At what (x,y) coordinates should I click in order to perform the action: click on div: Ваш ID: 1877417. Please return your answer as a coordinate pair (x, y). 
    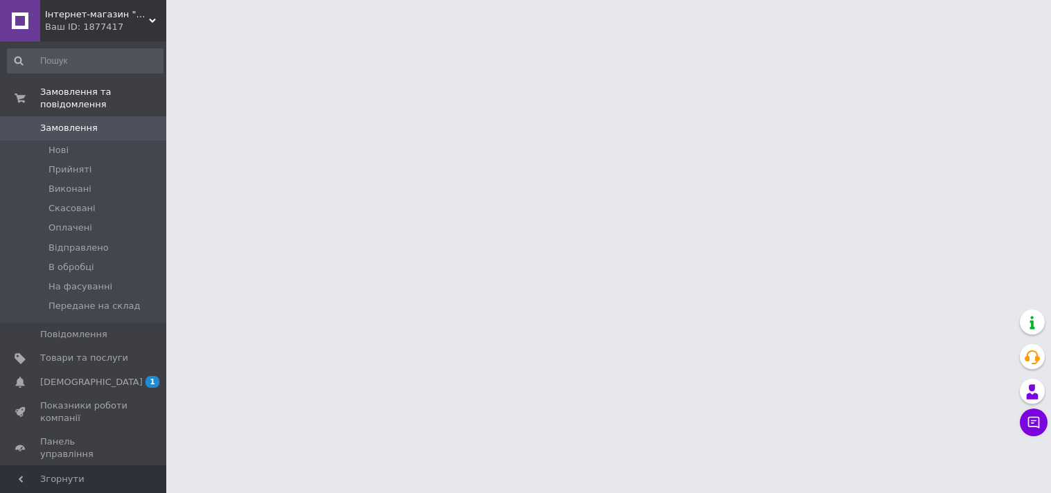
    Looking at the image, I should click on (105, 27).